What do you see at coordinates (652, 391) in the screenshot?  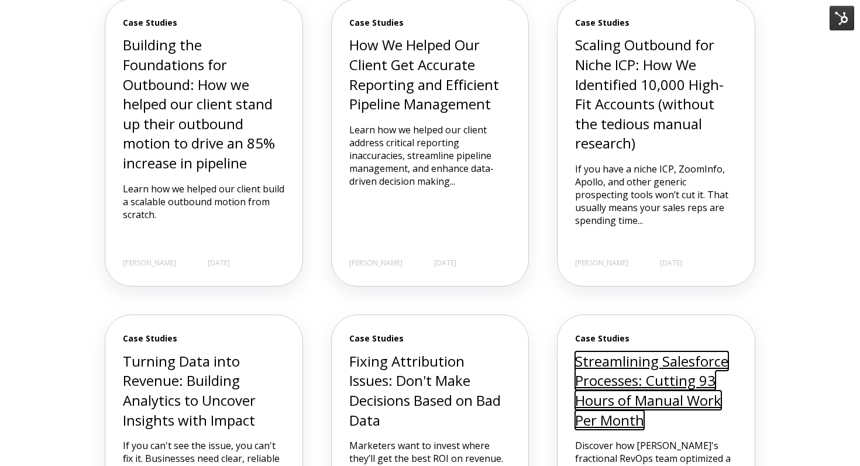 I see `a: Streamlining Salesforce Processes: Cutting 93 Hours of Manual Work Per Month` at bounding box center [652, 391].